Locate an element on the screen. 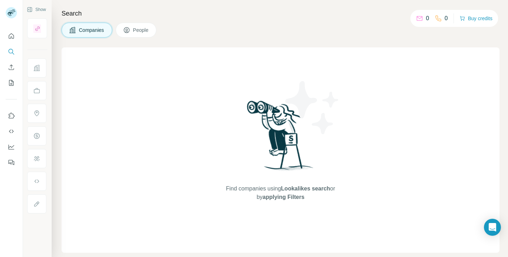 This screenshot has height=257, width=508. button: My lists is located at coordinates (11, 83).